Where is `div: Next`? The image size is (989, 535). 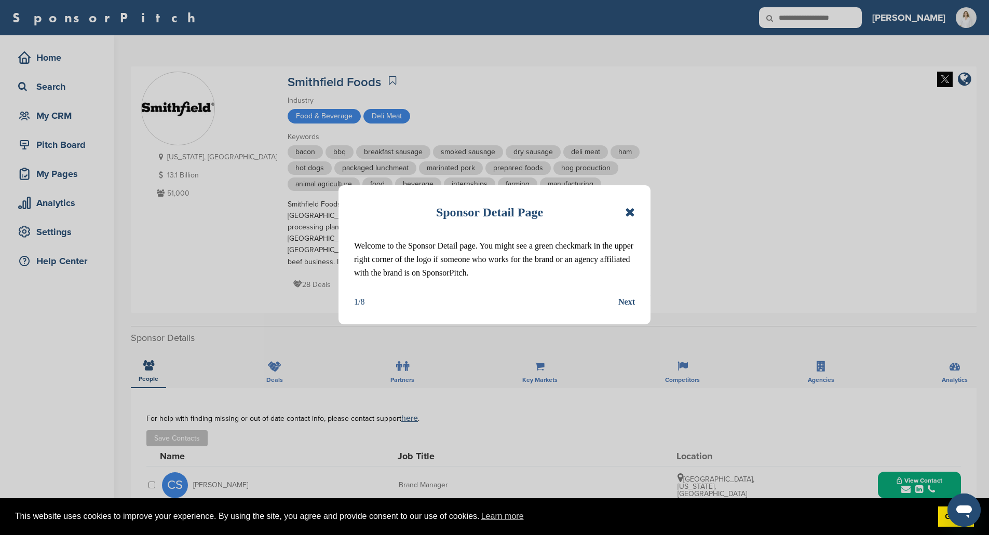 div: Next is located at coordinates (626, 302).